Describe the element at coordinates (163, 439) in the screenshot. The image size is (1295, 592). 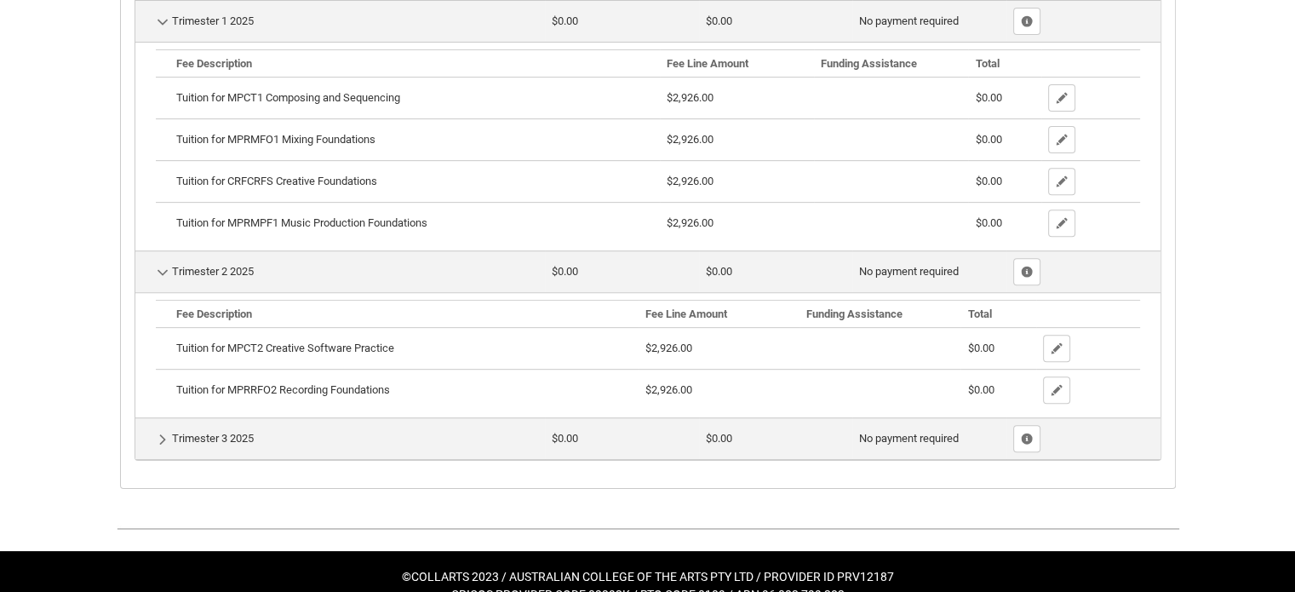
I see `button: Show Details` at that location.